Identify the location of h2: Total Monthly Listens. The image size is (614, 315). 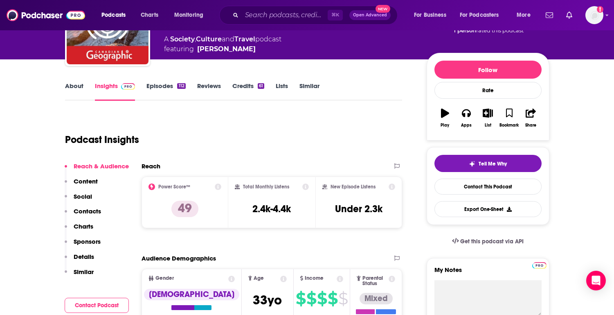
(266, 187).